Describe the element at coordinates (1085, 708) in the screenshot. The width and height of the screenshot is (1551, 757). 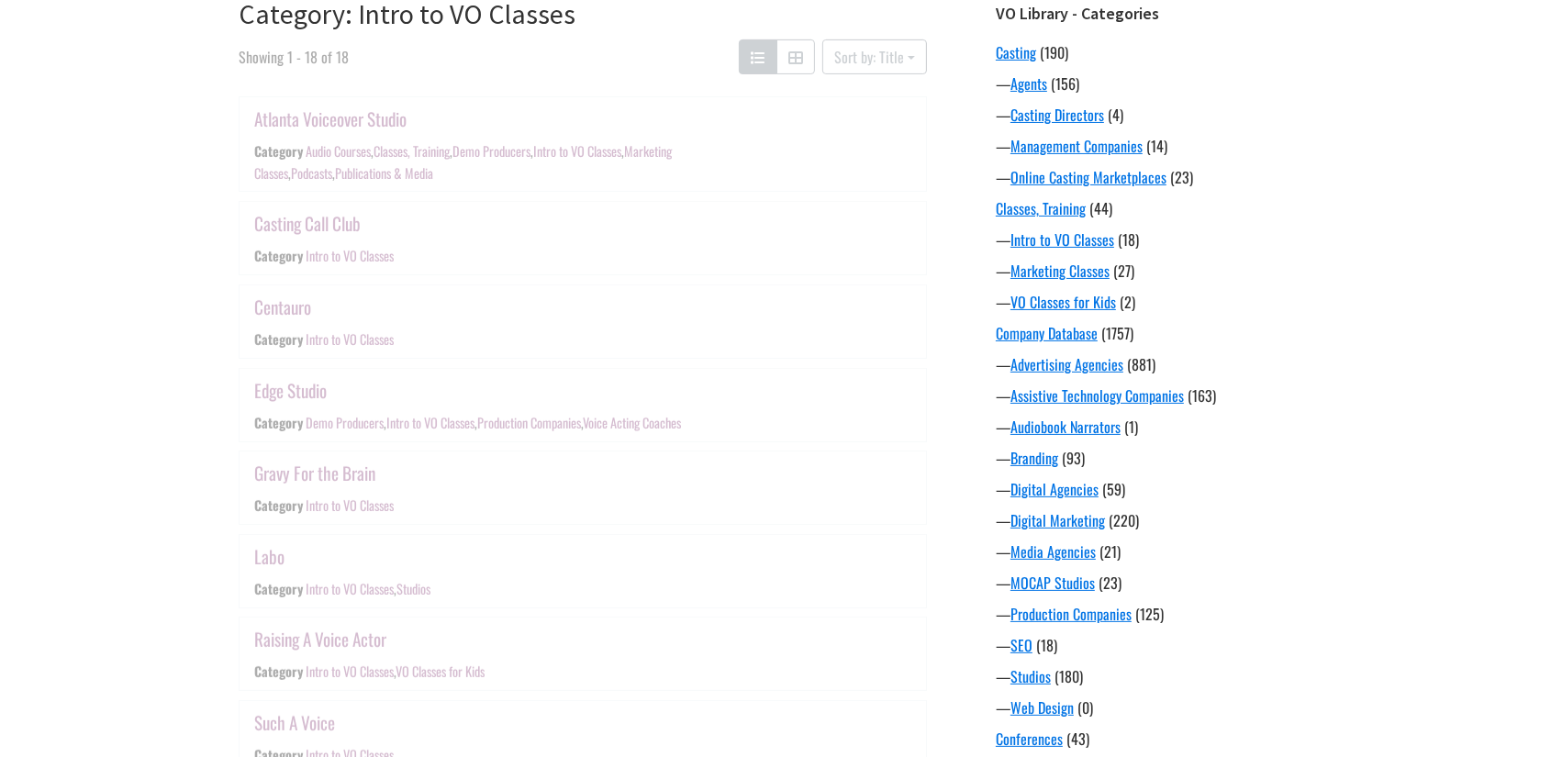
I see `span: (0)` at that location.